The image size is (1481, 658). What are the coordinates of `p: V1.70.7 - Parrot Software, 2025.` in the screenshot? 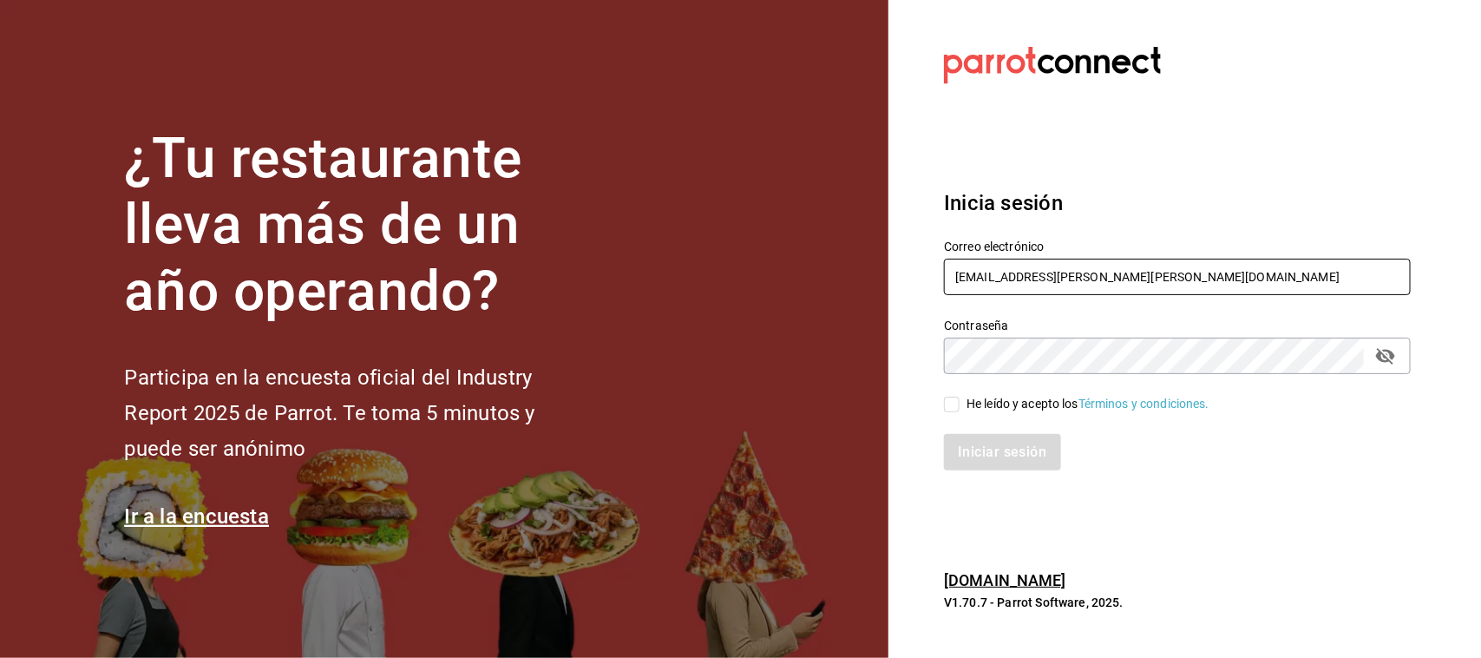 It's located at (1178, 602).